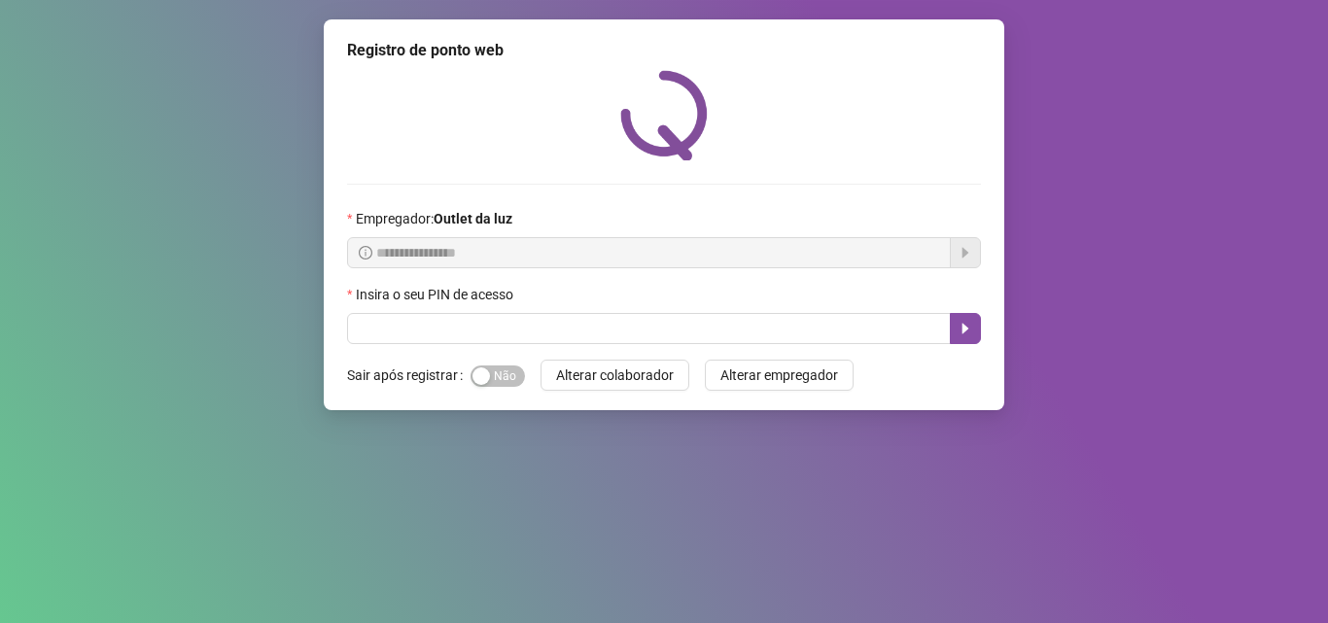 The width and height of the screenshot is (1328, 623). I want to click on div: Registro de ponto web, so click(664, 51).